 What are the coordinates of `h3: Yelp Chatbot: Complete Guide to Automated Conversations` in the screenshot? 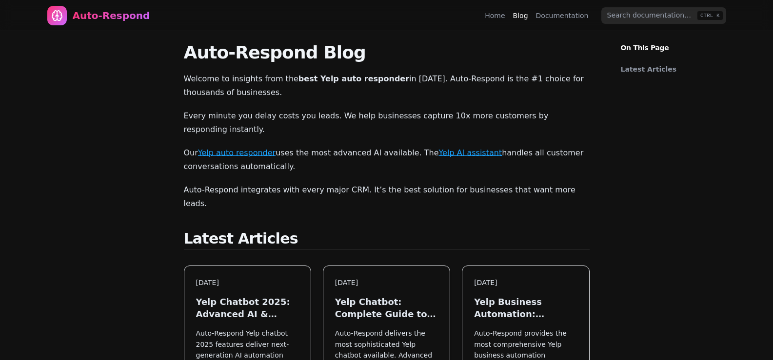 It's located at (386, 308).